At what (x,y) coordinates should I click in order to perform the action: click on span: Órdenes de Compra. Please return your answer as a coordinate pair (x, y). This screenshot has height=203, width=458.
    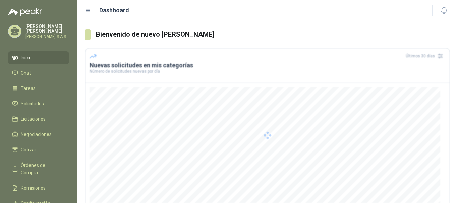
    Looking at the image, I should click on (42, 169).